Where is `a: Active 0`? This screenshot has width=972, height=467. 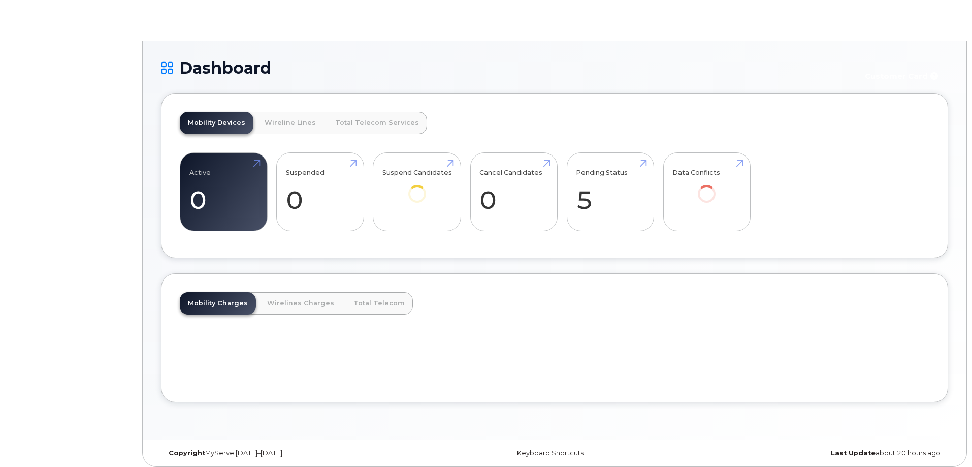 a: Active 0 is located at coordinates (224, 192).